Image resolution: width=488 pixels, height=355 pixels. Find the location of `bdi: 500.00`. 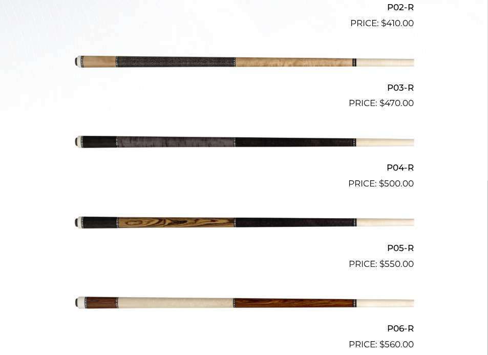

bdi: 500.00 is located at coordinates (397, 183).